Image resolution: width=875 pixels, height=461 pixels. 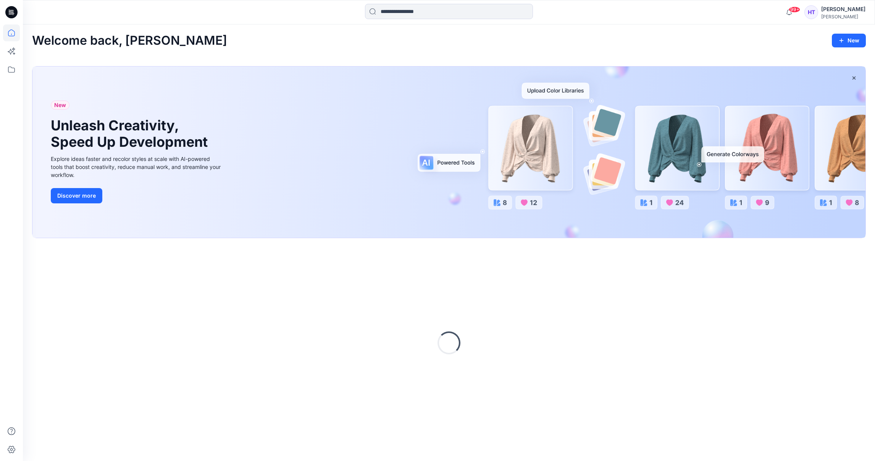 What do you see at coordinates (849, 40) in the screenshot?
I see `button: New` at bounding box center [849, 40].